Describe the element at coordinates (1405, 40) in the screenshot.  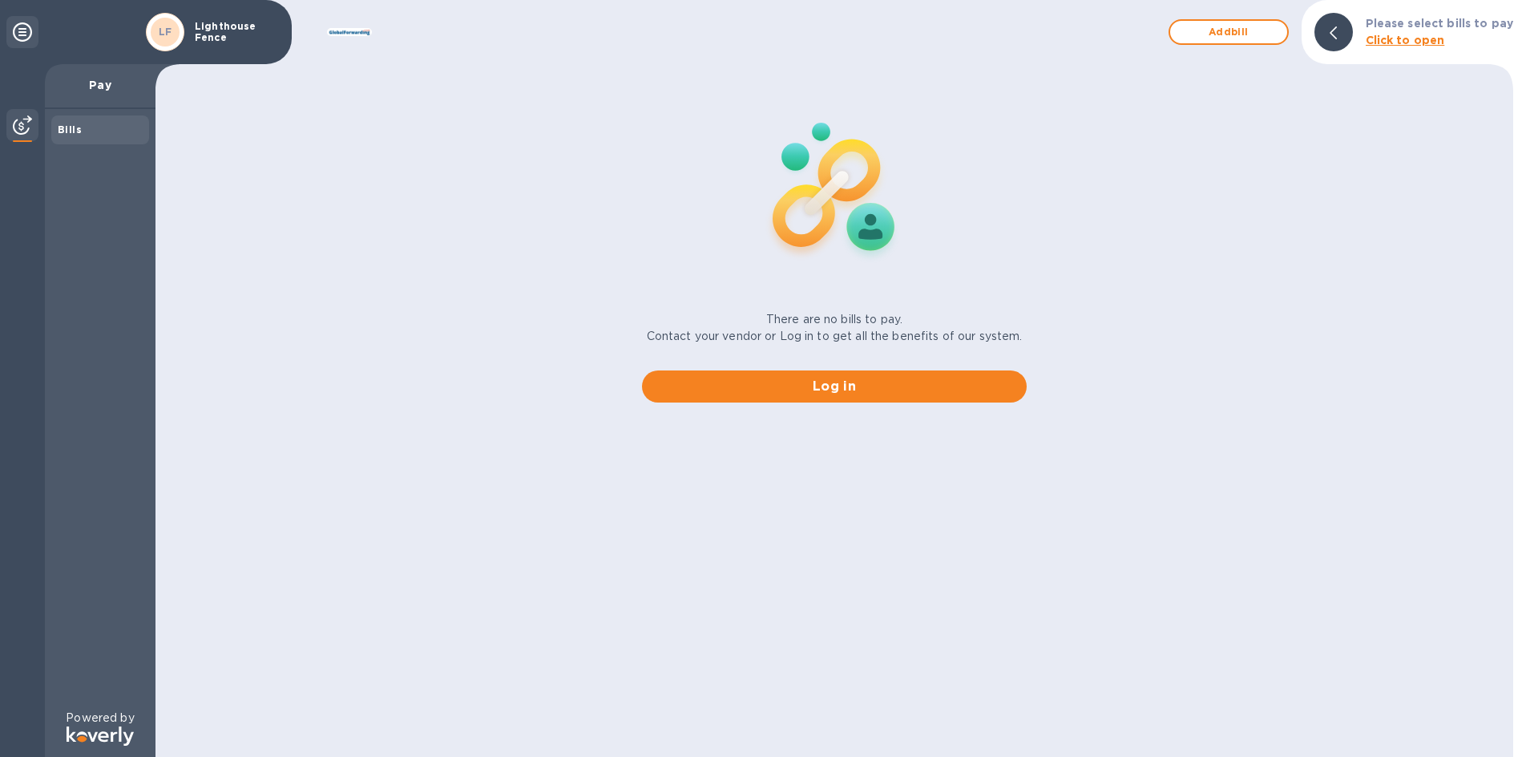
I see `b: Click to open` at that location.